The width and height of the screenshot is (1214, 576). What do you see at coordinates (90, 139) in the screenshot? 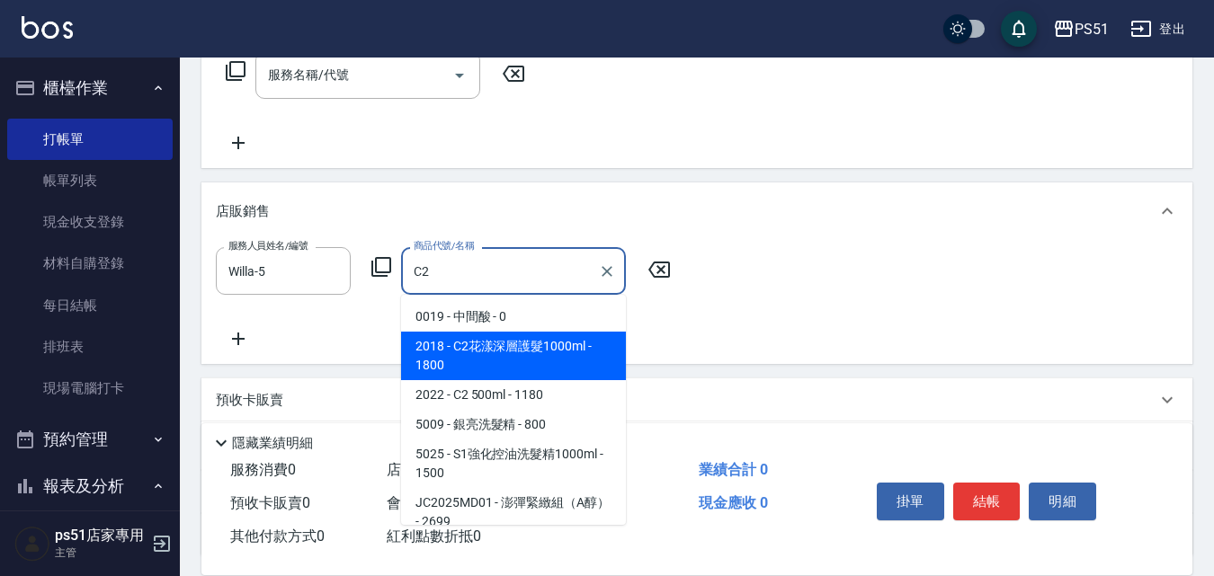
I see `a: 打帳單` at bounding box center [90, 139].